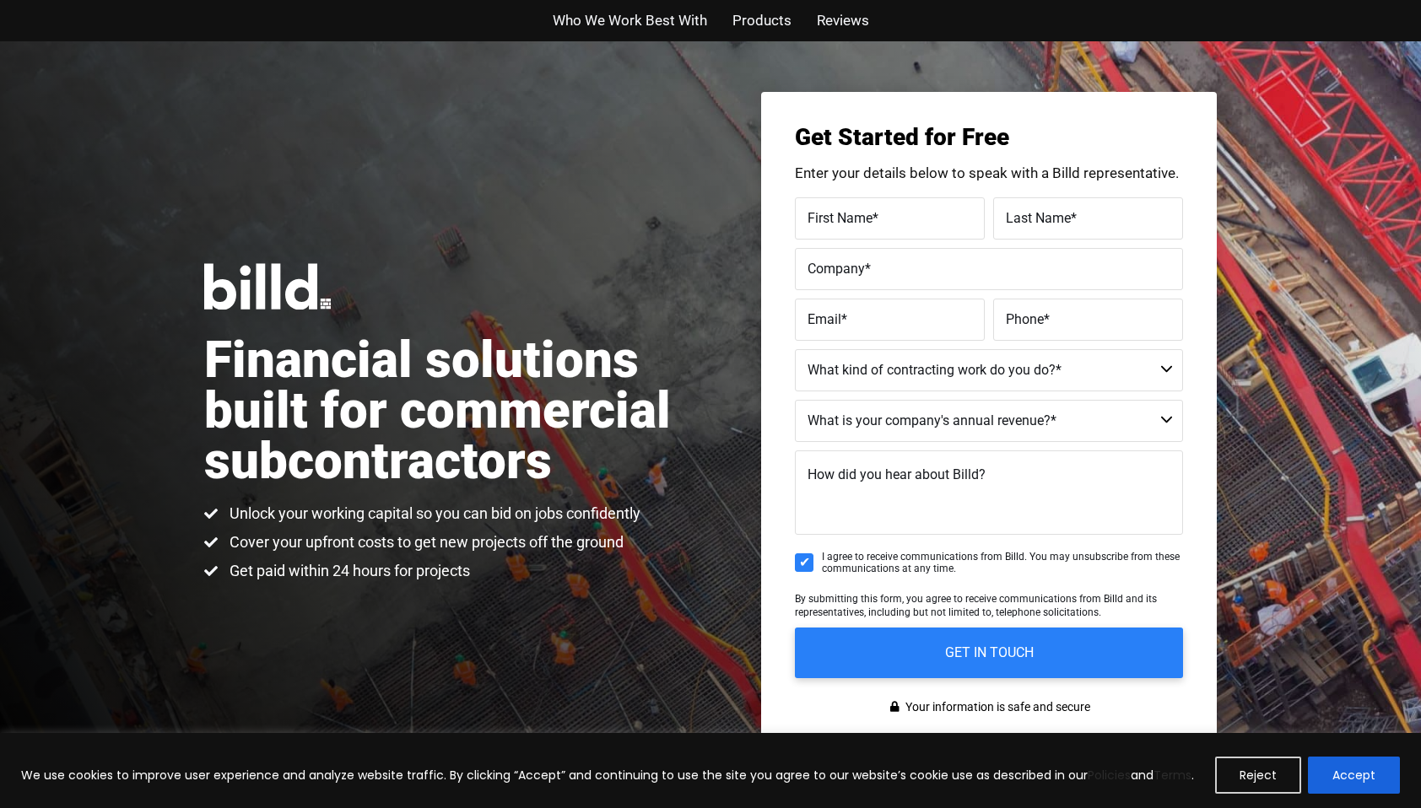 This screenshot has height=808, width=1421. Describe the element at coordinates (1003, 563) in the screenshot. I see `span: I agree to receive communications from Billd. You may unsubscribe from these communications at an...` at that location.